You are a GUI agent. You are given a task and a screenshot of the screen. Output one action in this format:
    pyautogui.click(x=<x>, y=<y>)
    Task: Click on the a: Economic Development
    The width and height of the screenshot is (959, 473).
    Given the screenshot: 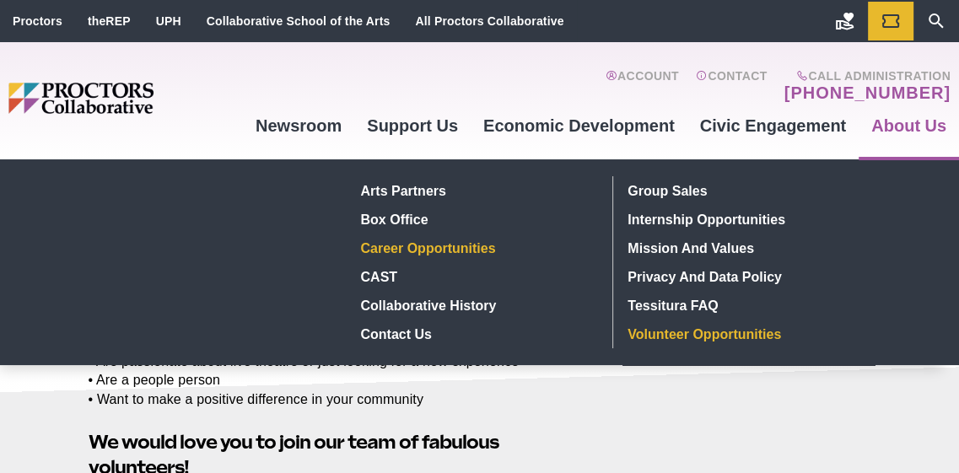 What is the action you would take?
    pyautogui.click(x=579, y=126)
    